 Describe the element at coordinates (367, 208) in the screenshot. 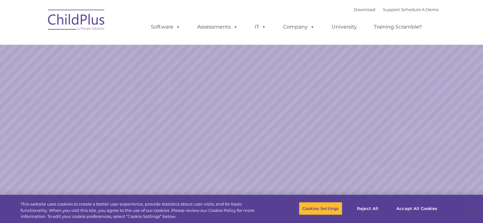

I see `button: Reject All` at that location.